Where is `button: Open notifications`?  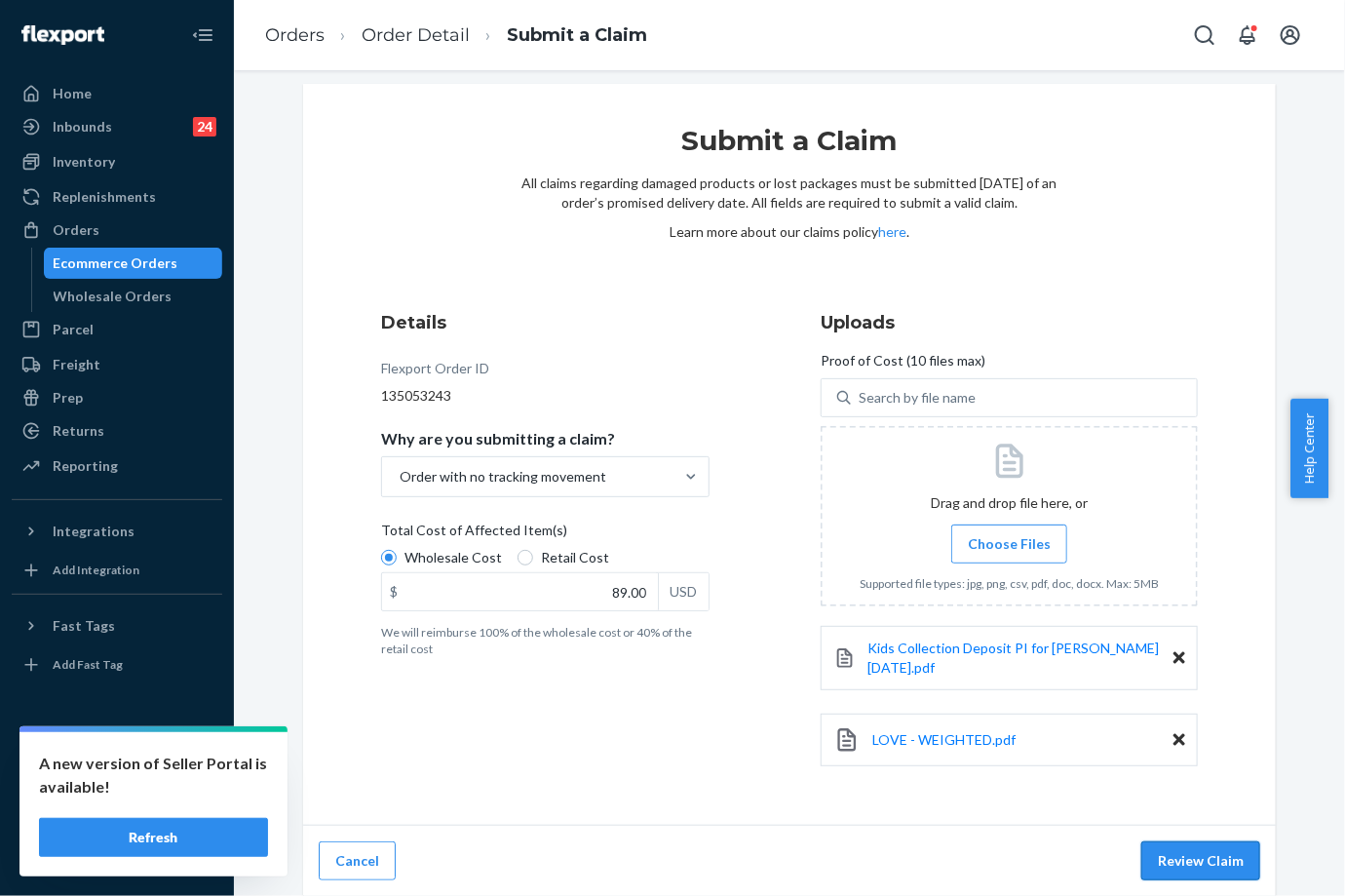 button: Open notifications is located at coordinates (1248, 35).